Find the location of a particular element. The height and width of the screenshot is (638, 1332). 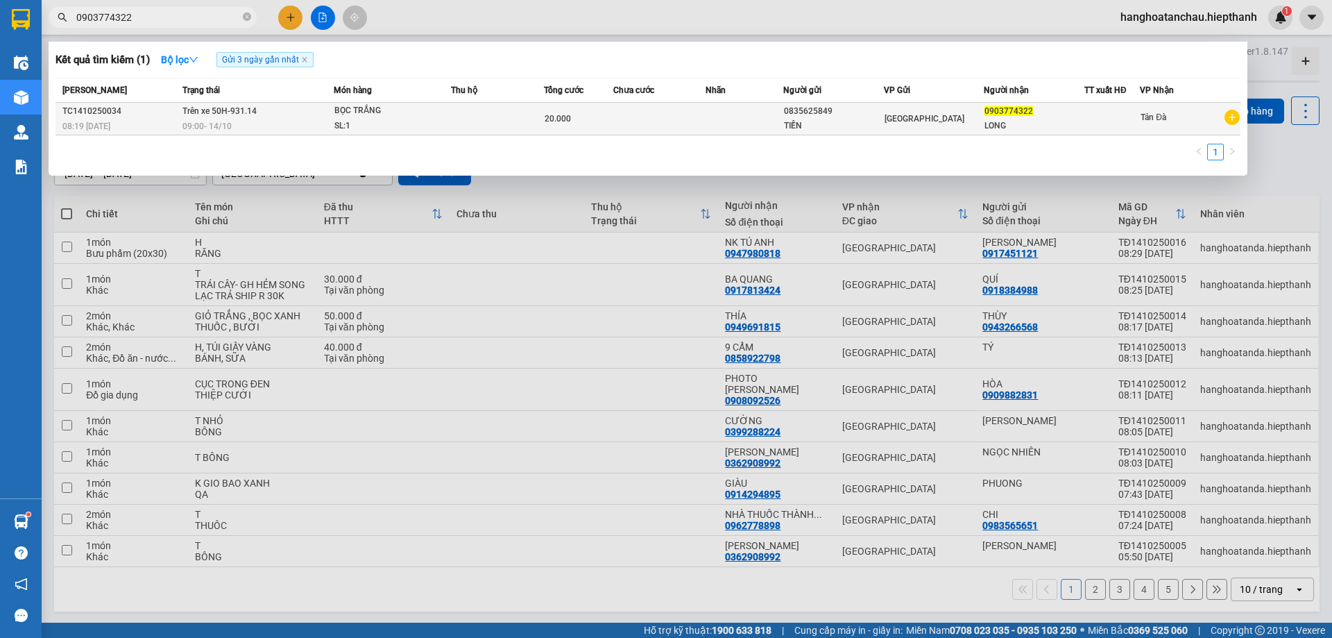

input: Tìm tên, số ĐT hoặc mã đơn is located at coordinates (158, 17).